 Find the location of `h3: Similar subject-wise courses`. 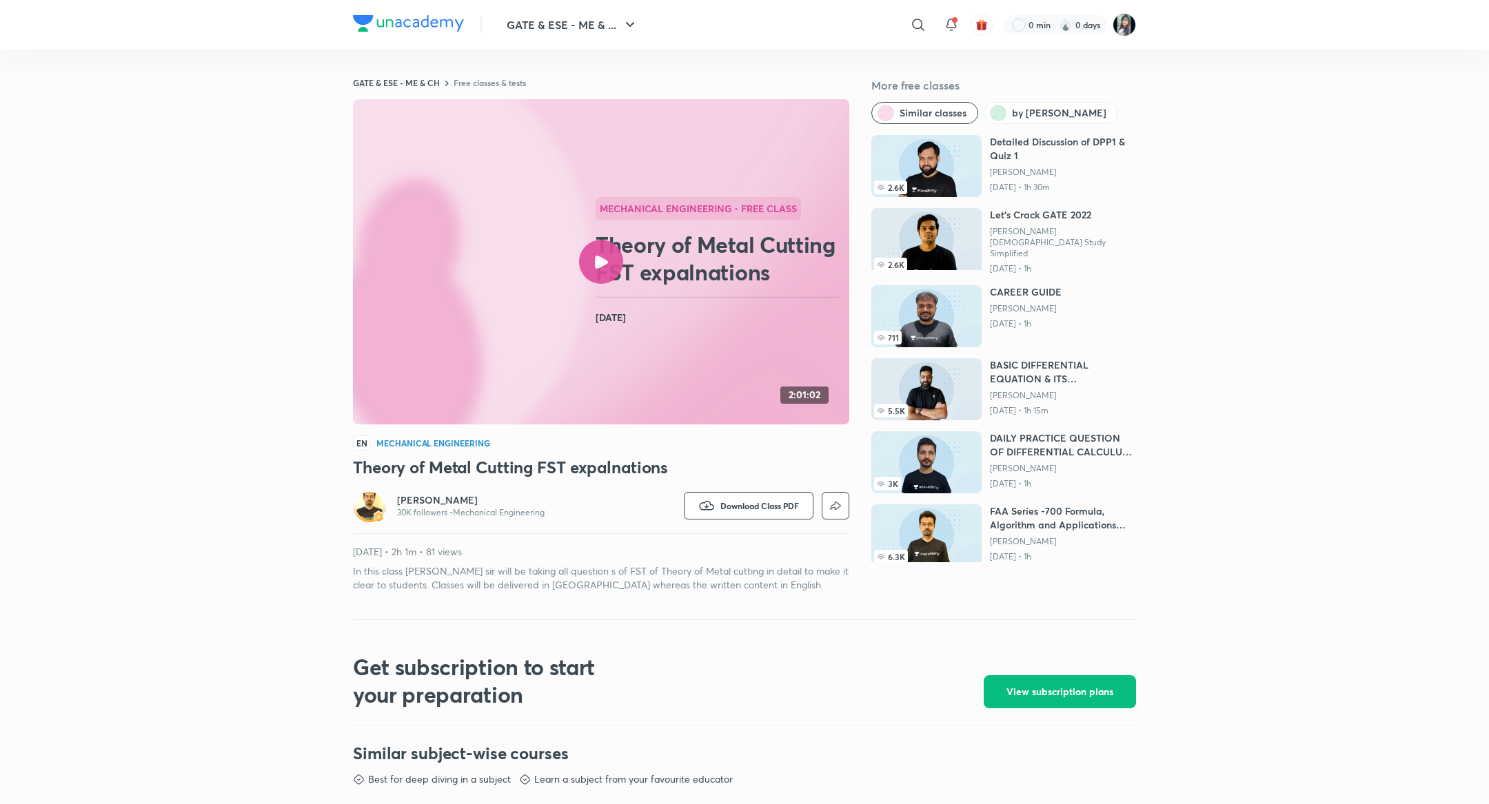

h3: Similar subject-wise courses is located at coordinates (744, 753).